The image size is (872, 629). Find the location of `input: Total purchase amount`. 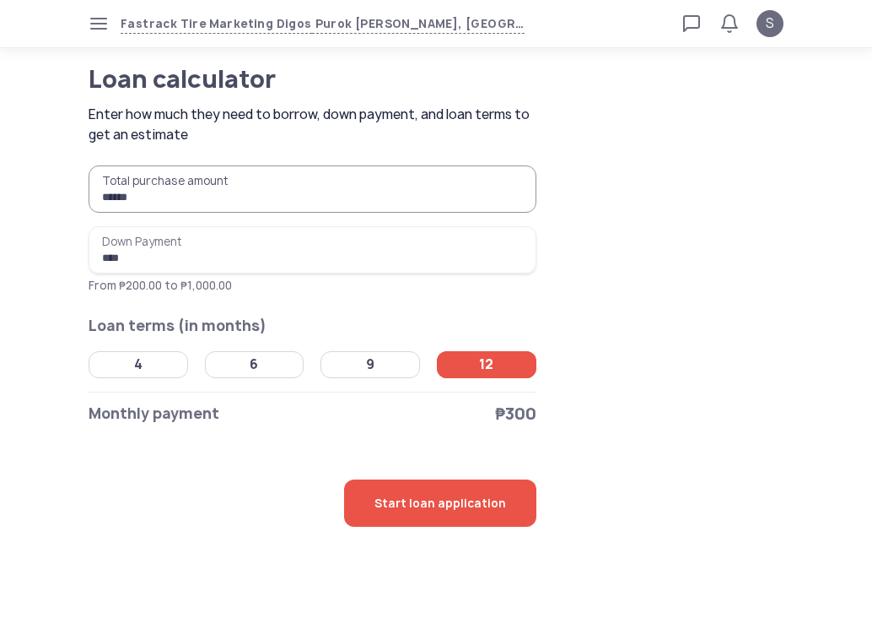

input: Total purchase amount is located at coordinates (312, 189).